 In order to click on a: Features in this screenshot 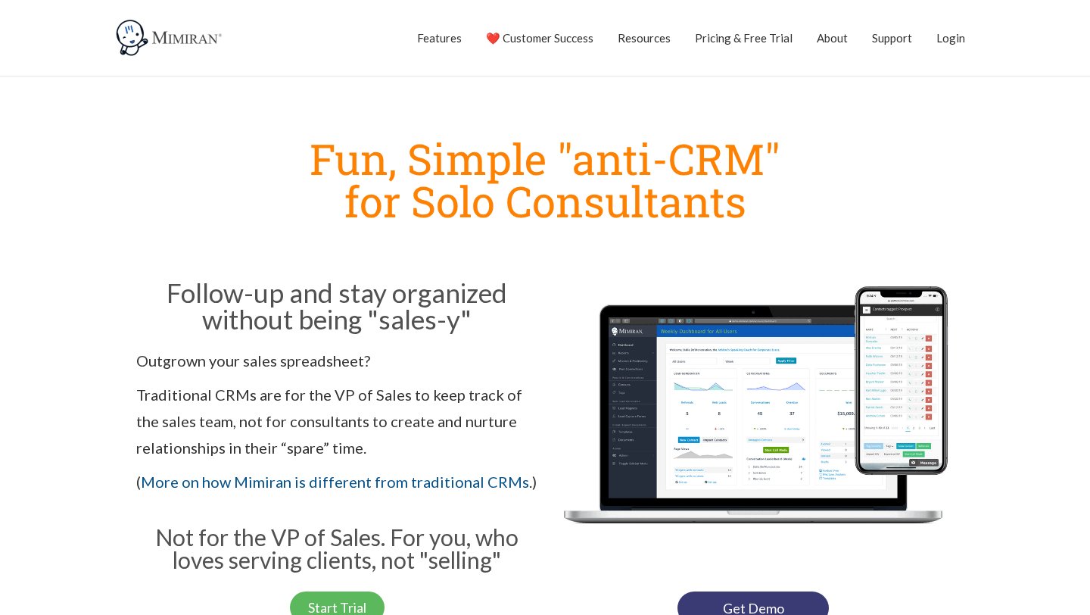, I will do `click(439, 38)`.